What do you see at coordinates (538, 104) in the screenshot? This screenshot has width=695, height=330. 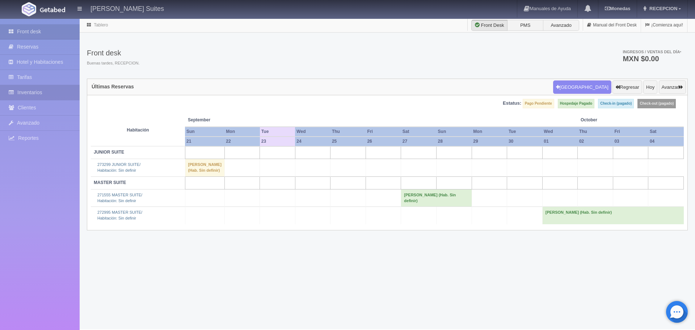 I see `label: Pago Pendiente` at bounding box center [538, 104].